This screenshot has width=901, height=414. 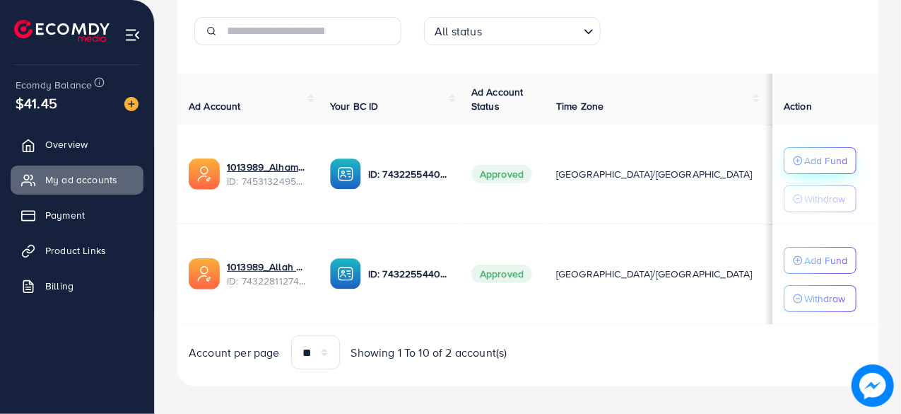 What do you see at coordinates (580, 106) in the screenshot?
I see `span: Time Zone` at bounding box center [580, 106].